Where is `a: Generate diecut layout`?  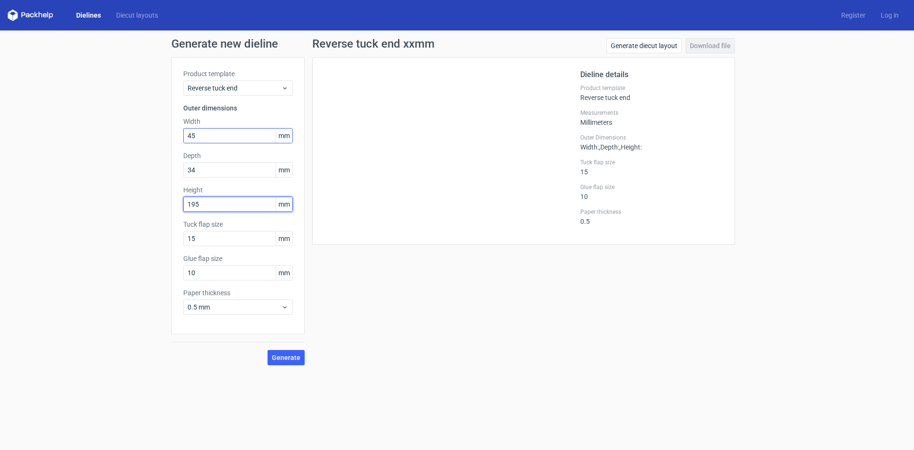
a: Generate diecut layout is located at coordinates (644, 46).